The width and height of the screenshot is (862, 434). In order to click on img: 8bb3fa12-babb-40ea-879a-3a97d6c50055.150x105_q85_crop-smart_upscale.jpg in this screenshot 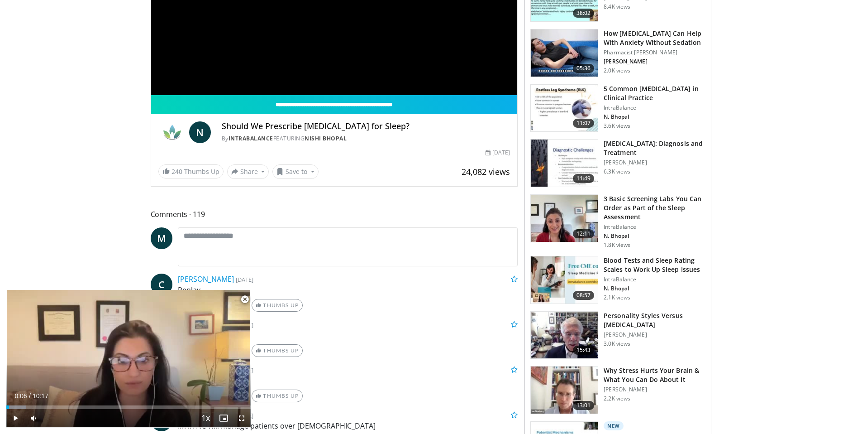, I will do `click(564, 335)`.